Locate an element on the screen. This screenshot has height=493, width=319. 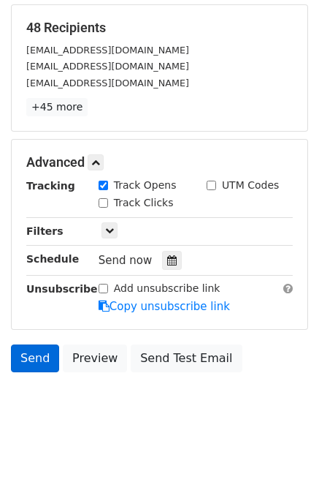
a: Send Test Email is located at coordinates (186, 358).